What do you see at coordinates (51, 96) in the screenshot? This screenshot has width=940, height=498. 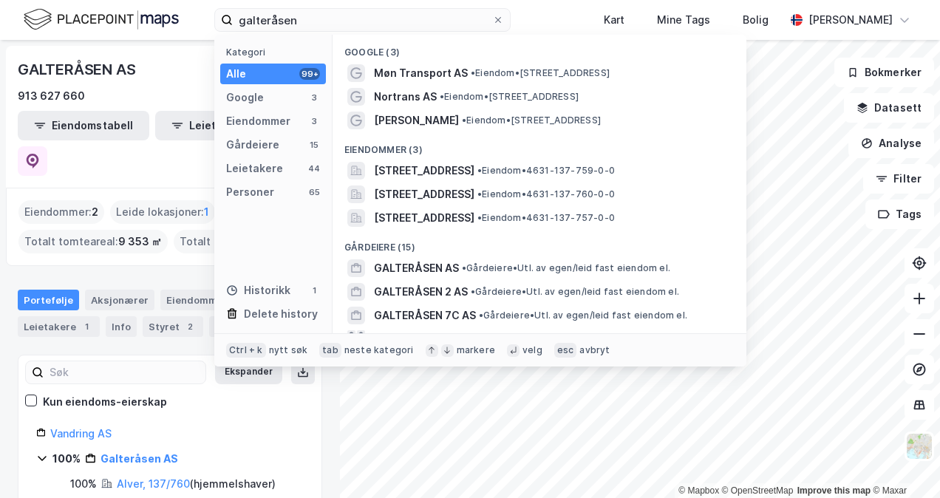 I see `div: 913 627 660` at bounding box center [51, 96].